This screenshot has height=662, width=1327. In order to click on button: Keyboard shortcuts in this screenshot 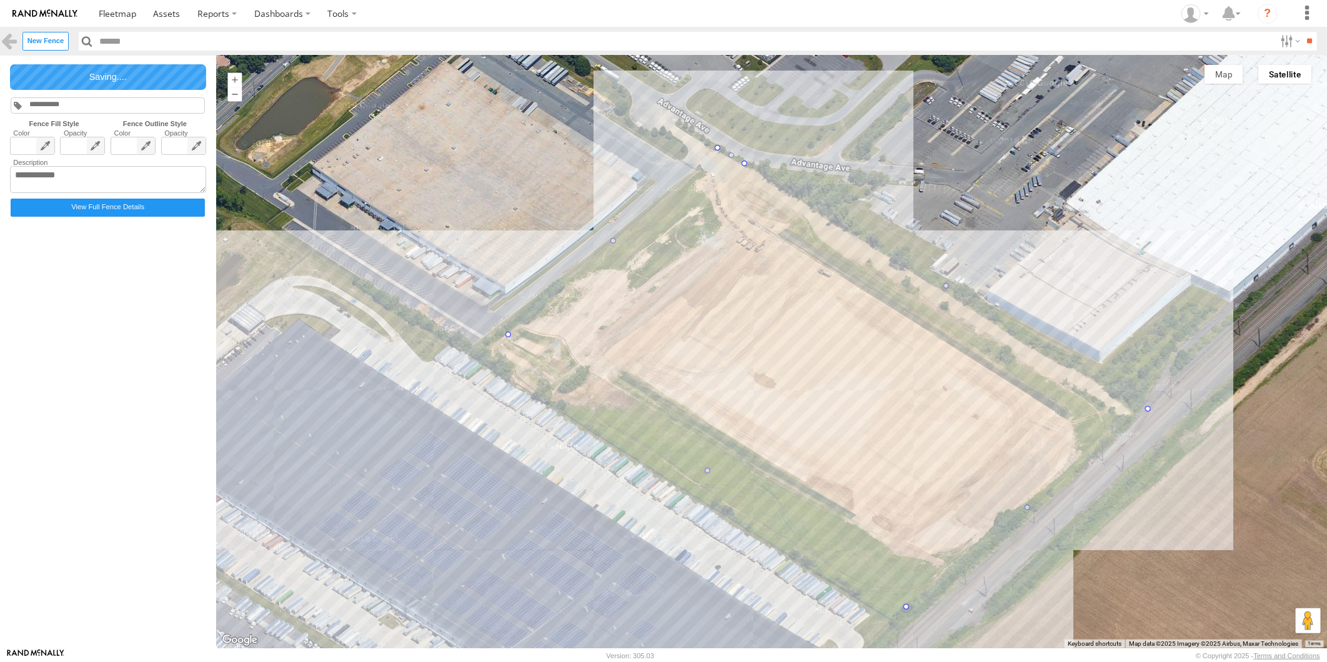, I will do `click(1094, 644)`.